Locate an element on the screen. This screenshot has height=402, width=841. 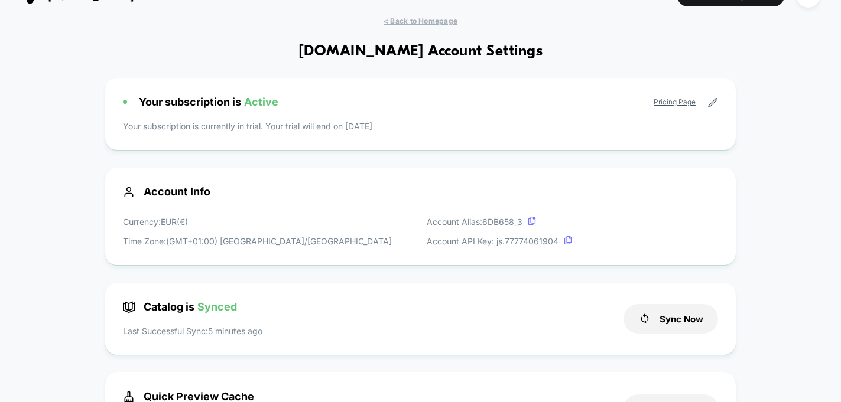
span: Your subscription is is located at coordinates (209, 102).